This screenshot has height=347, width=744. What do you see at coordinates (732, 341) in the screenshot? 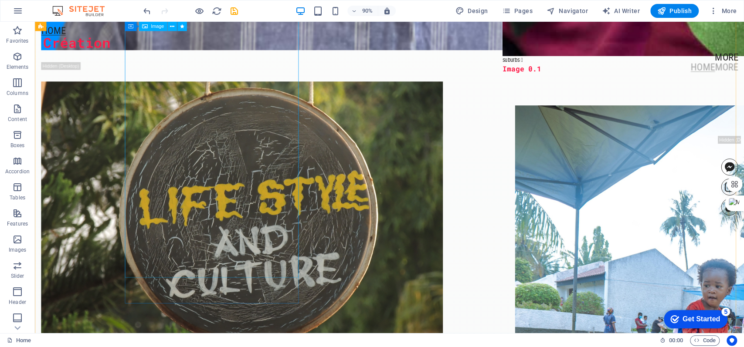
I see `button: Usercentrics` at bounding box center [732, 341].